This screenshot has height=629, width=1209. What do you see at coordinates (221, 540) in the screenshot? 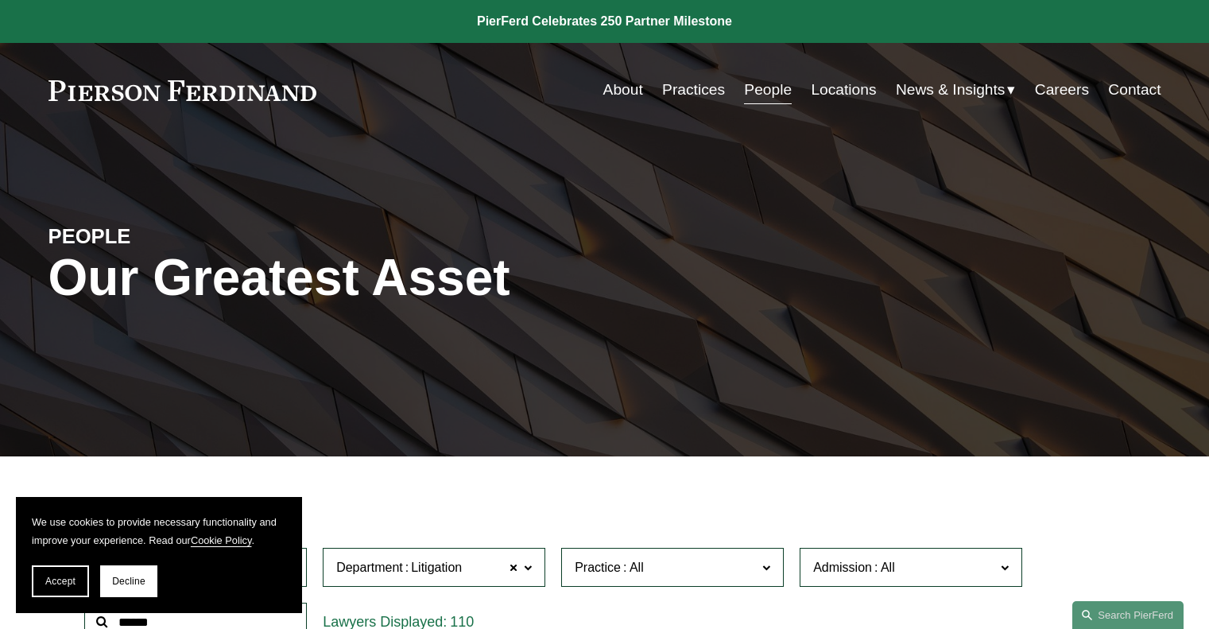
I see `a: Cookie Policy` at bounding box center [221, 540].